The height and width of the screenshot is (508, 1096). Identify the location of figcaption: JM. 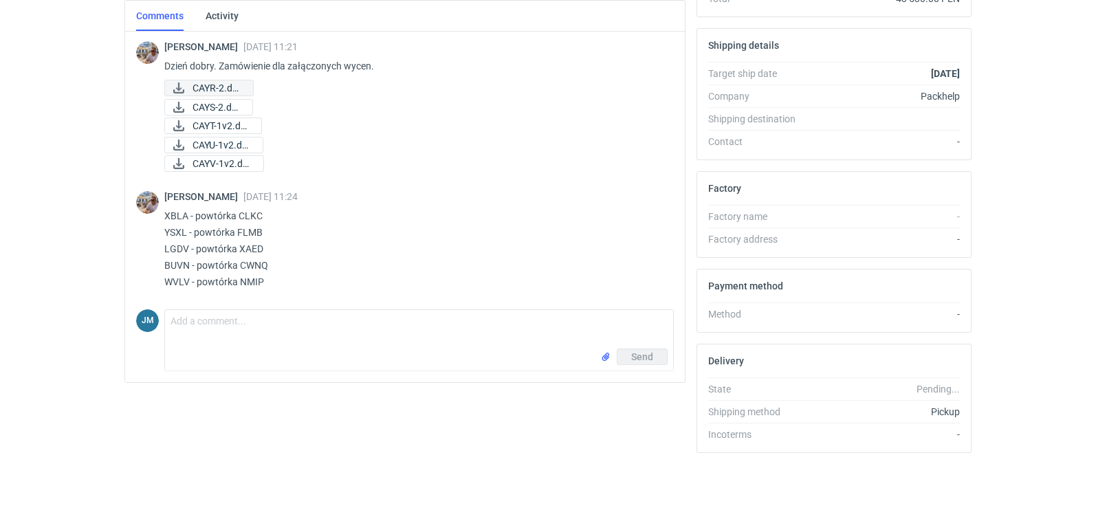
(147, 320).